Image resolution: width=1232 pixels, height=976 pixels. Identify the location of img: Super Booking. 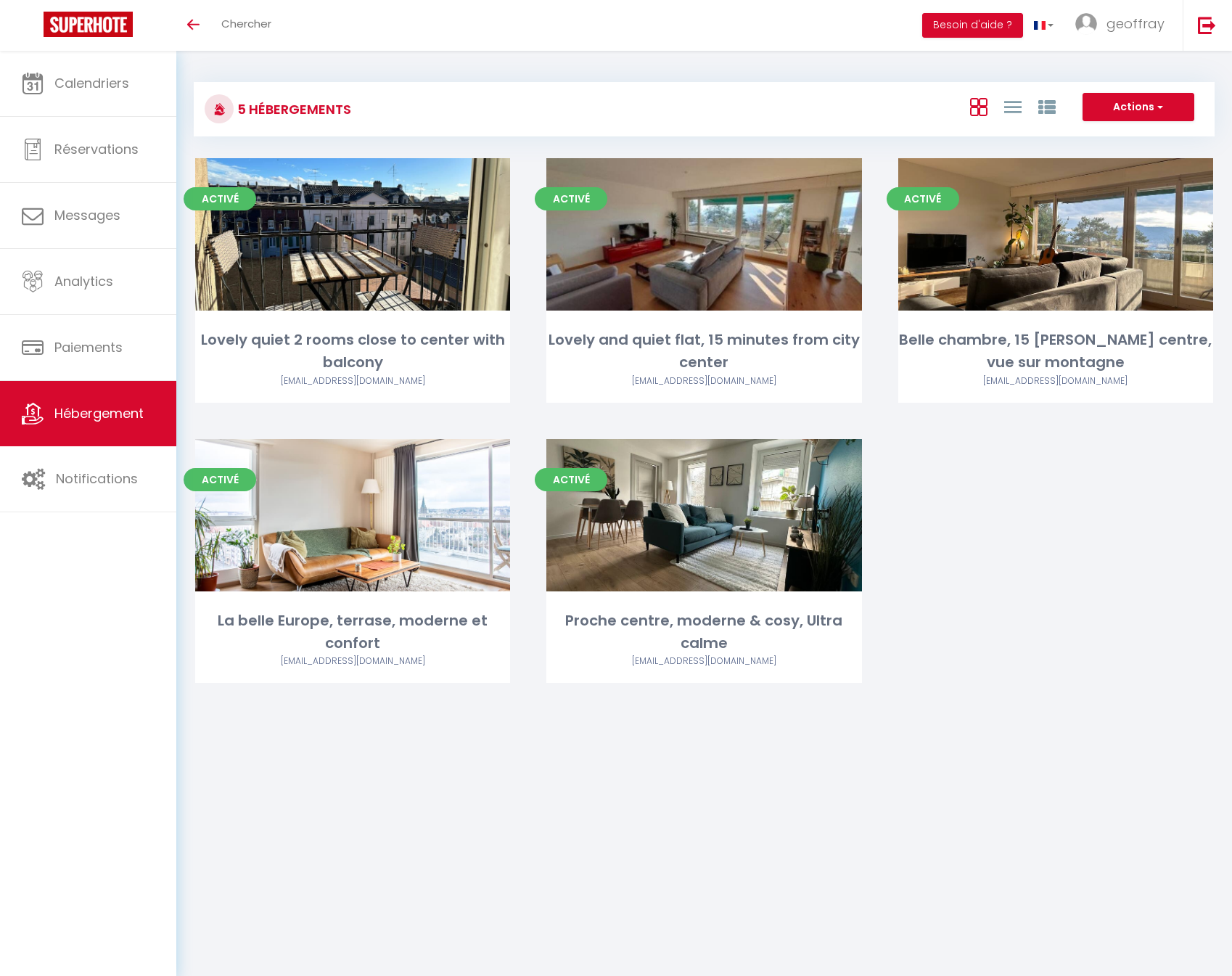
(88, 24).